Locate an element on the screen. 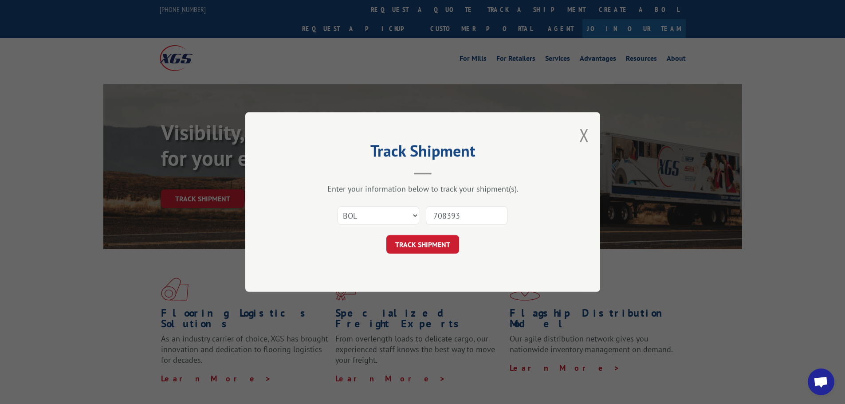 This screenshot has height=404, width=845. div: Enter your information below to track your shipment(s). is located at coordinates (423, 189).